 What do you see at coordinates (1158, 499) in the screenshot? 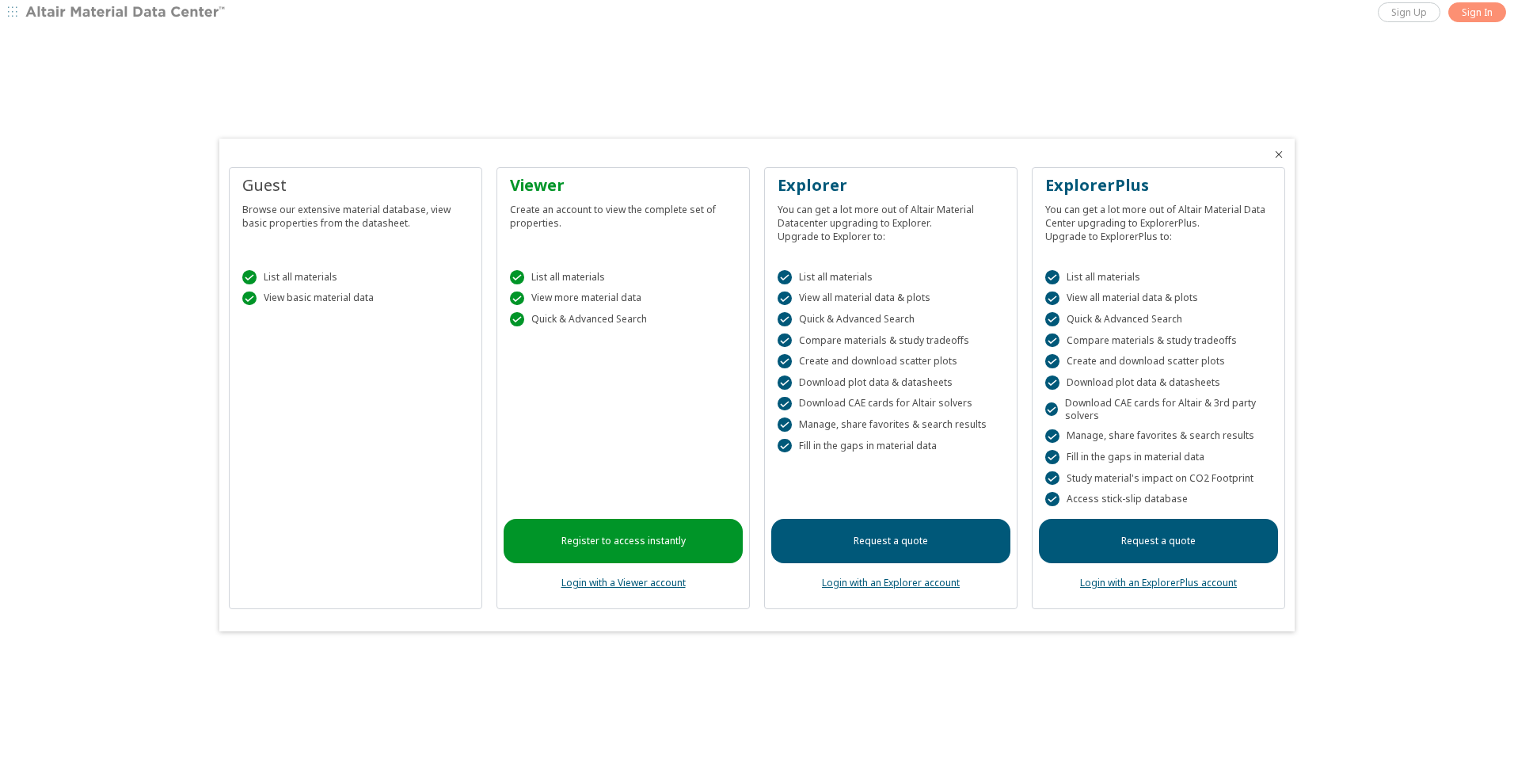
I see `div: Access stick-slip database` at bounding box center [1158, 499].